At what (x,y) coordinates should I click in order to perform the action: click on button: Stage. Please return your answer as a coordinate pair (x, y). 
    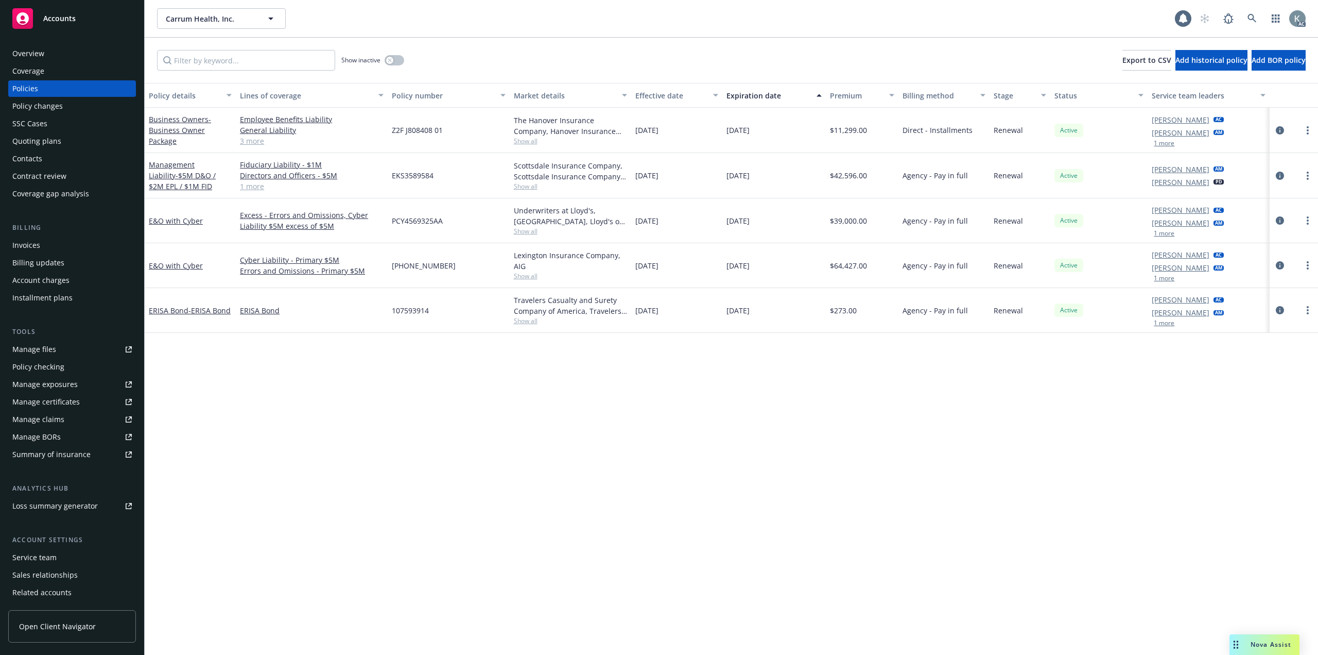
    Looking at the image, I should click on (1020, 95).